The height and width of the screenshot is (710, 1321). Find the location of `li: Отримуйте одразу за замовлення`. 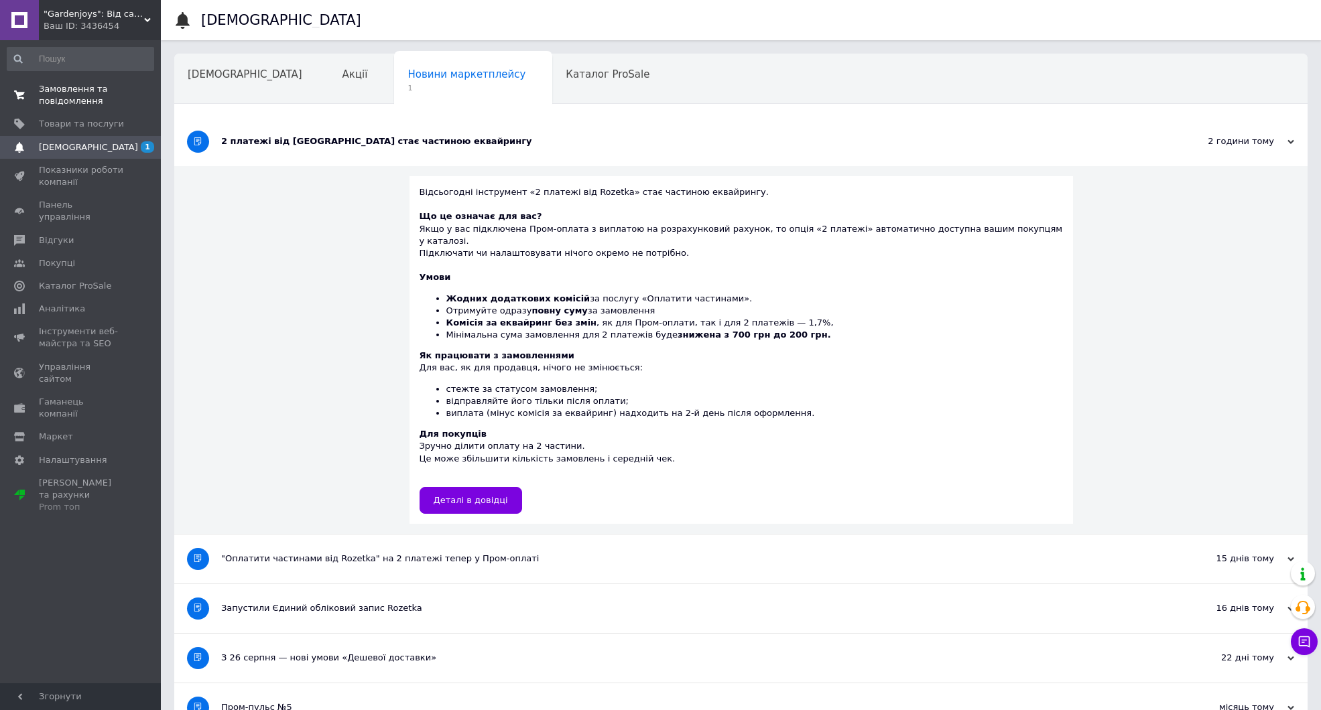

li: Отримуйте одразу за замовлення is located at coordinates (755, 311).